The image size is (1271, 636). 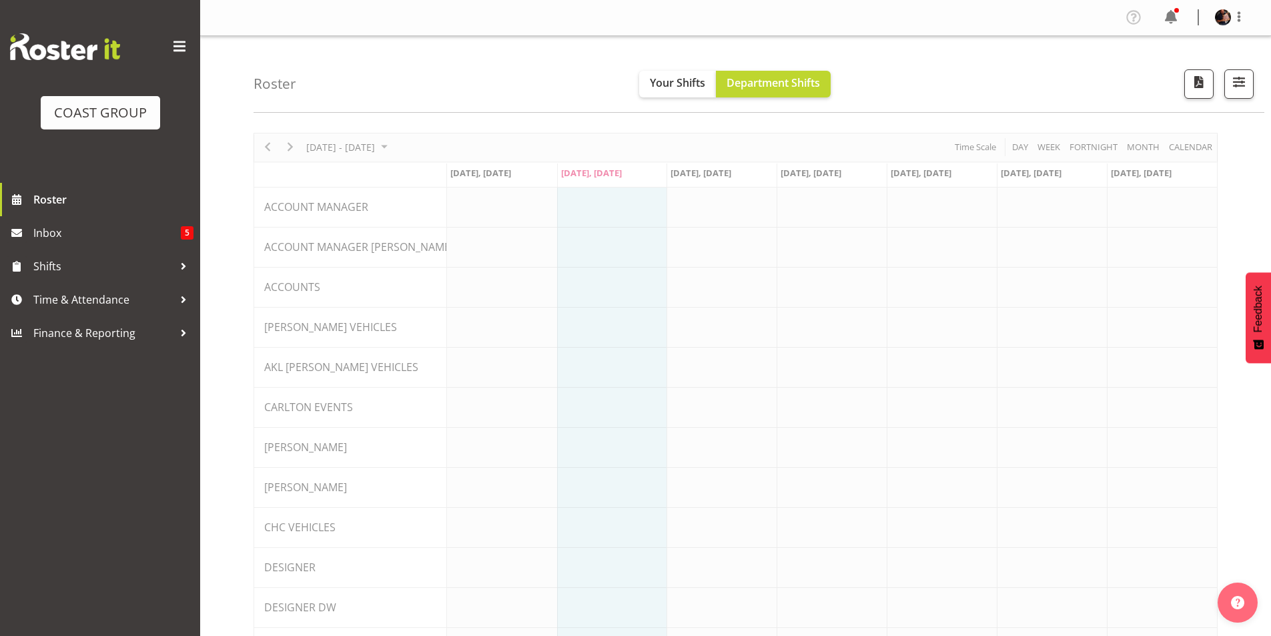 What do you see at coordinates (275, 83) in the screenshot?
I see `h4: Roster` at bounding box center [275, 83].